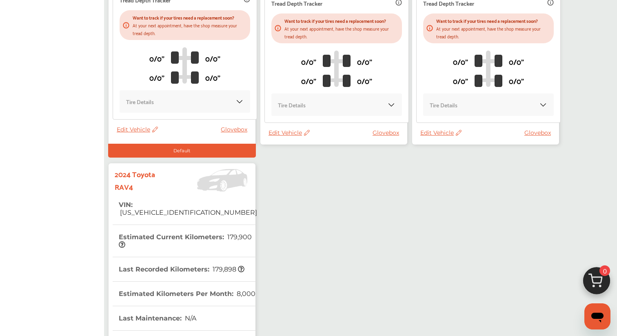 The image size is (617, 336). I want to click on th: Last Maintenance :, so click(158, 318).